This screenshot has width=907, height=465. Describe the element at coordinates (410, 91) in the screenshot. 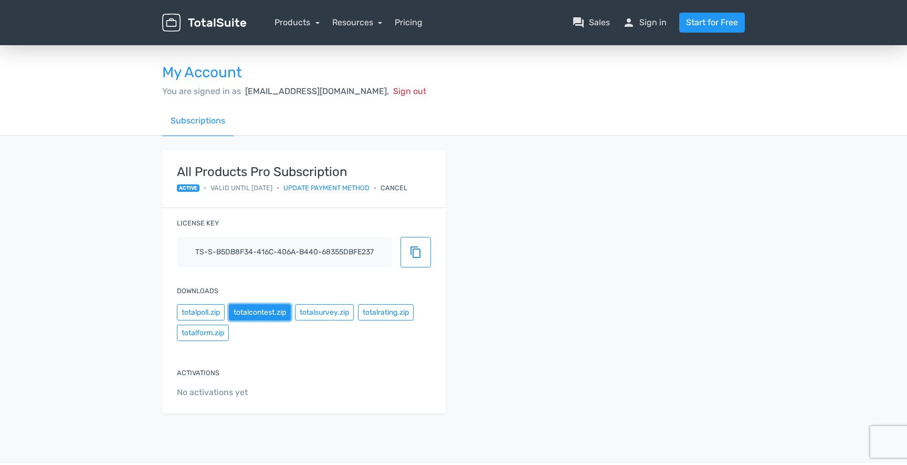

I see `span: Sign out` at that location.